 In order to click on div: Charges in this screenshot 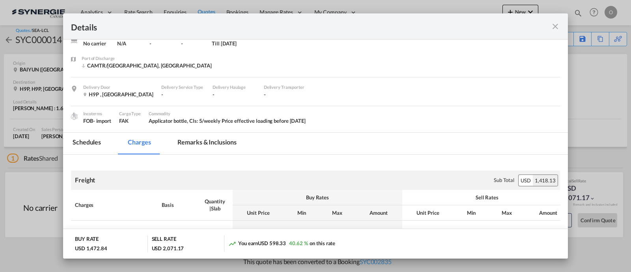, I will do `click(114, 205)`.